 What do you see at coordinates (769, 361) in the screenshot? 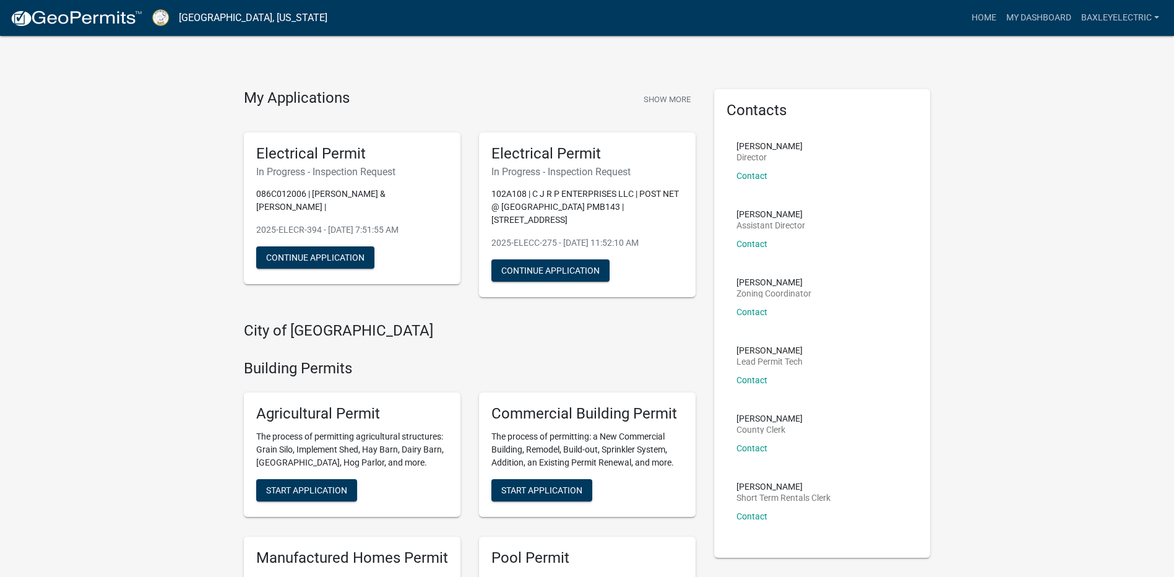
I see `p: Lead Permit Tech` at bounding box center [769, 361].